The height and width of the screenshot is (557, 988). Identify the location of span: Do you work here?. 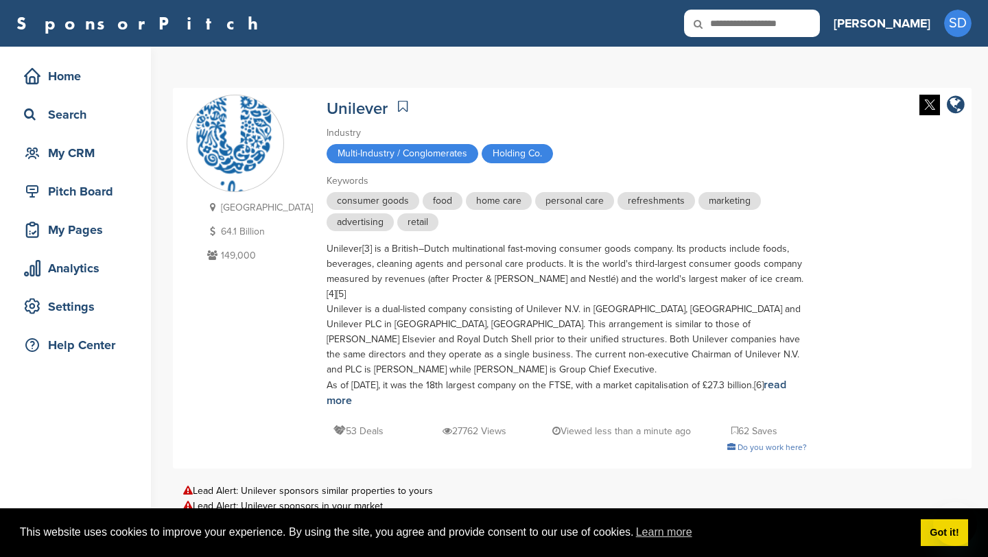
(772, 448).